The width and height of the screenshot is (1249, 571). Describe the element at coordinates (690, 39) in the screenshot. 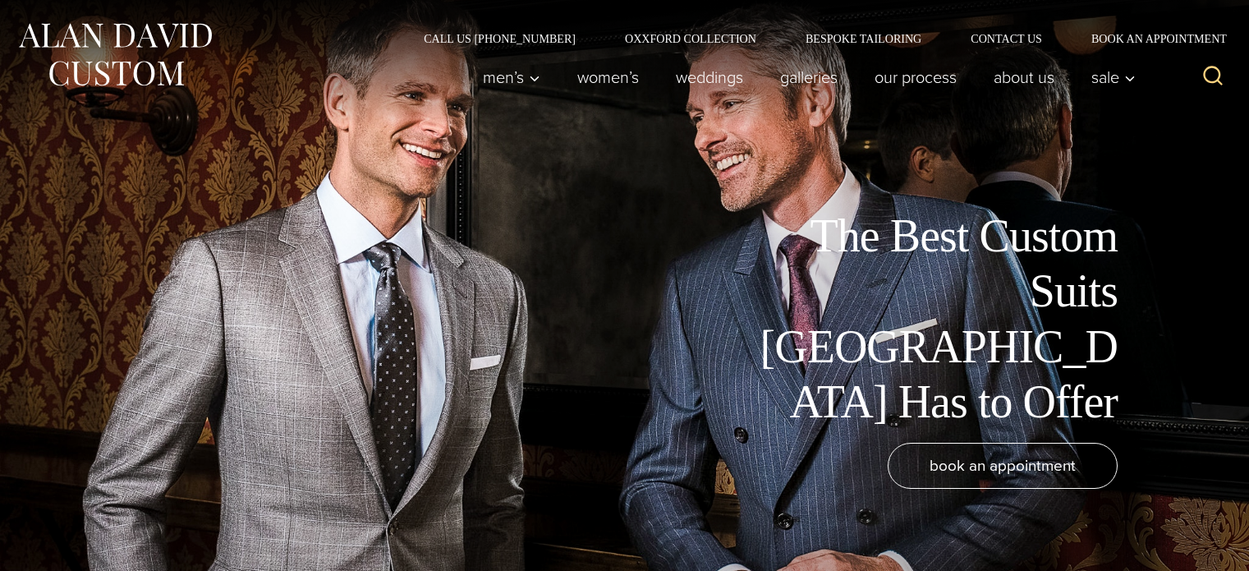

I see `a: Oxxford Collection` at that location.